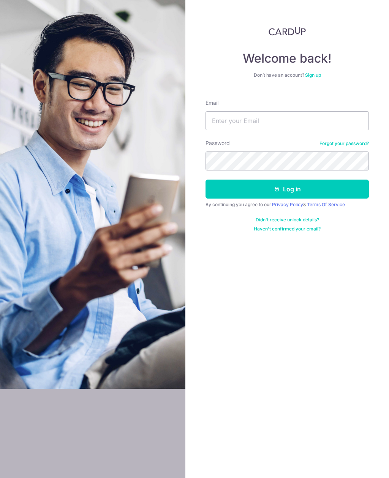  I want to click on button: Log in, so click(287, 189).